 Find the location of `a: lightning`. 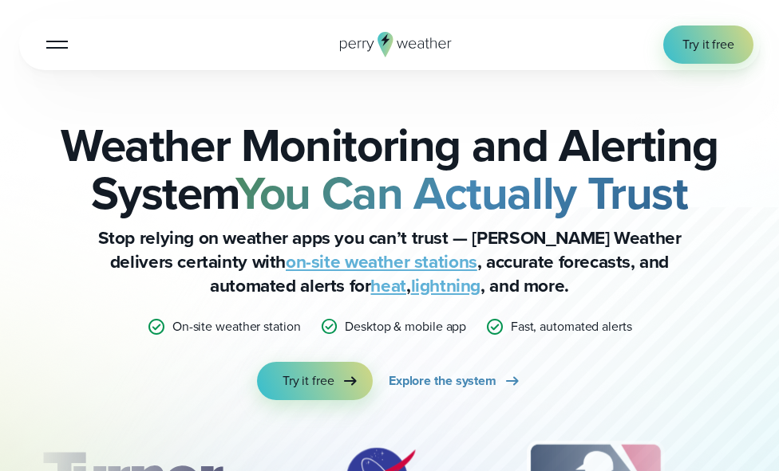

a: lightning is located at coordinates (446, 286).